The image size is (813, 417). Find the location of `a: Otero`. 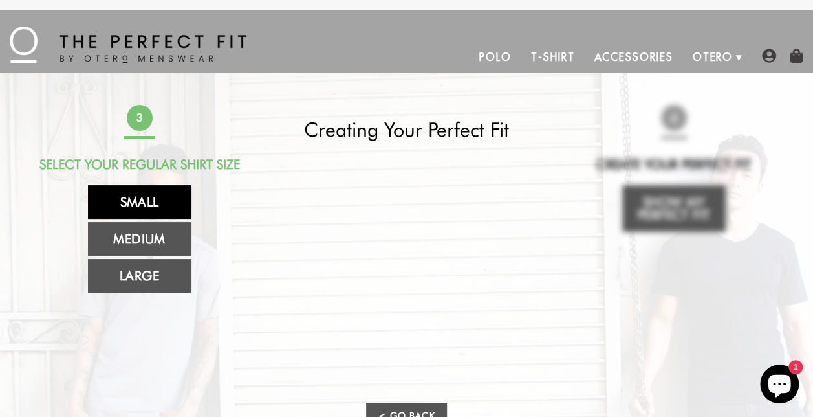

a: Otero is located at coordinates (712, 57).